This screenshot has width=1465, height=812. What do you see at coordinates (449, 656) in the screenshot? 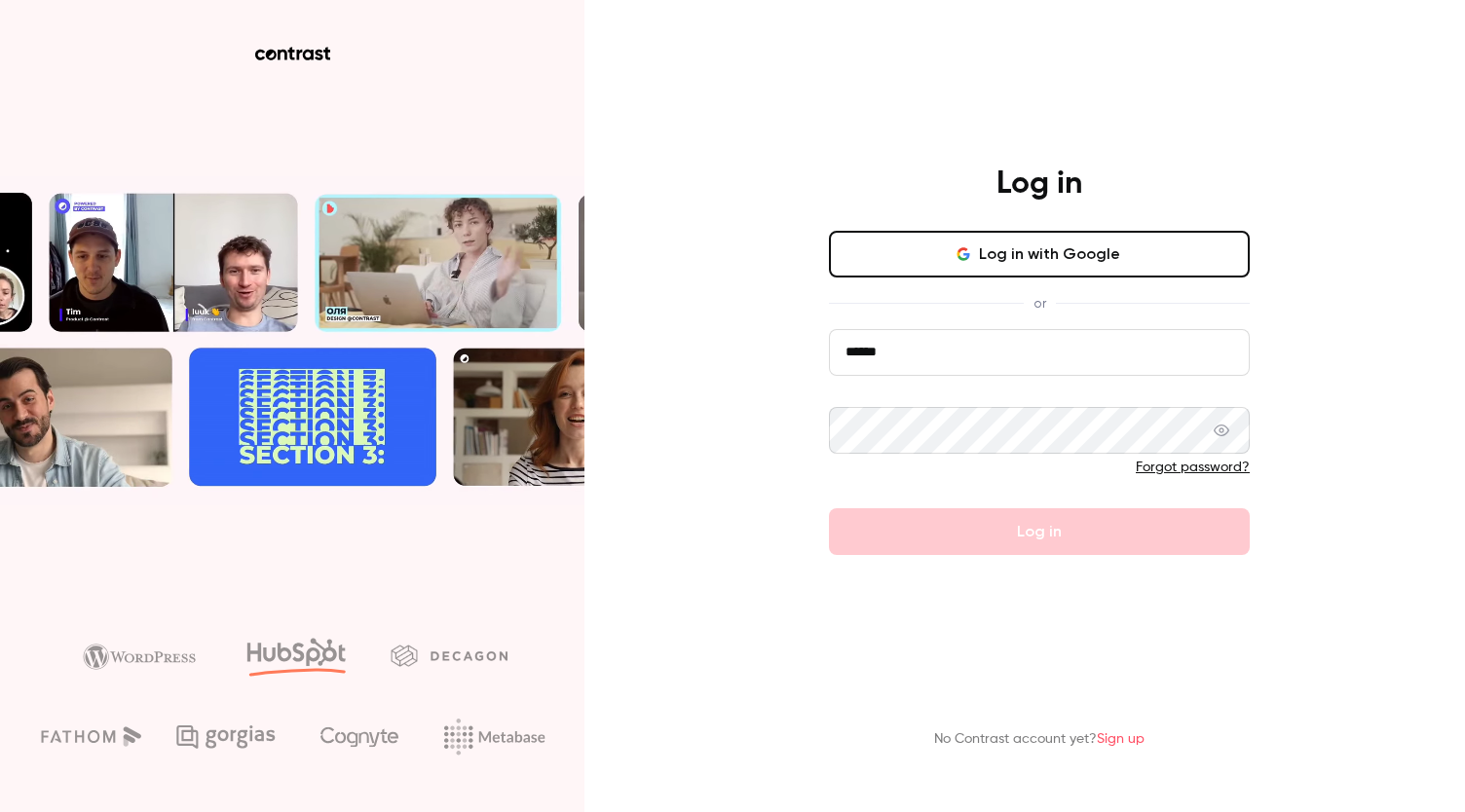
I see `img: decagon` at bounding box center [449, 656].